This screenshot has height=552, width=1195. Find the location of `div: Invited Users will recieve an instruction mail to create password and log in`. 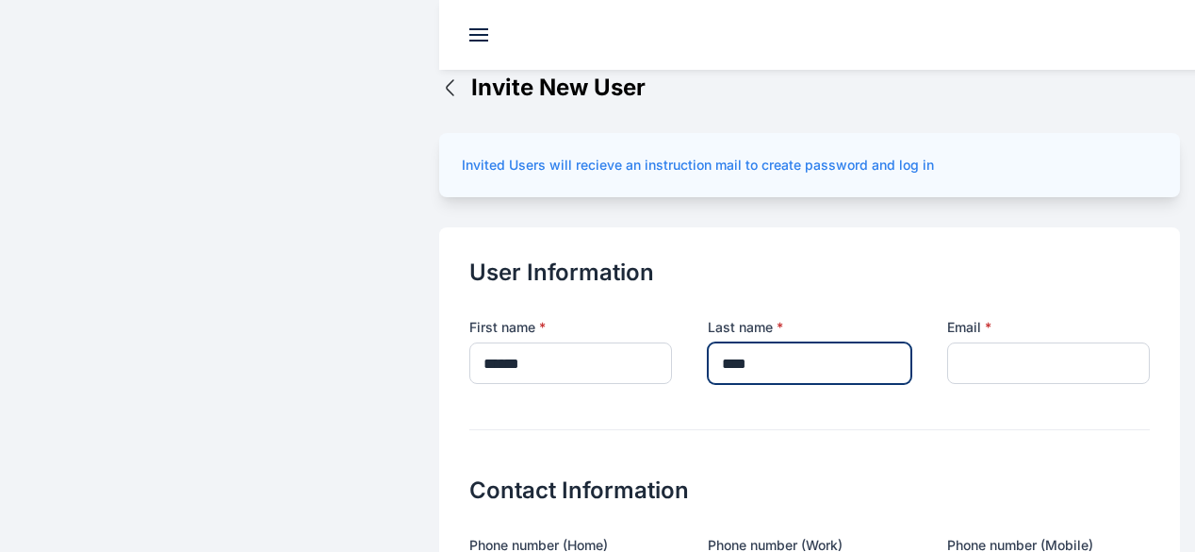

div: Invited Users will recieve an instruction mail to create password and log in is located at coordinates (810, 165).